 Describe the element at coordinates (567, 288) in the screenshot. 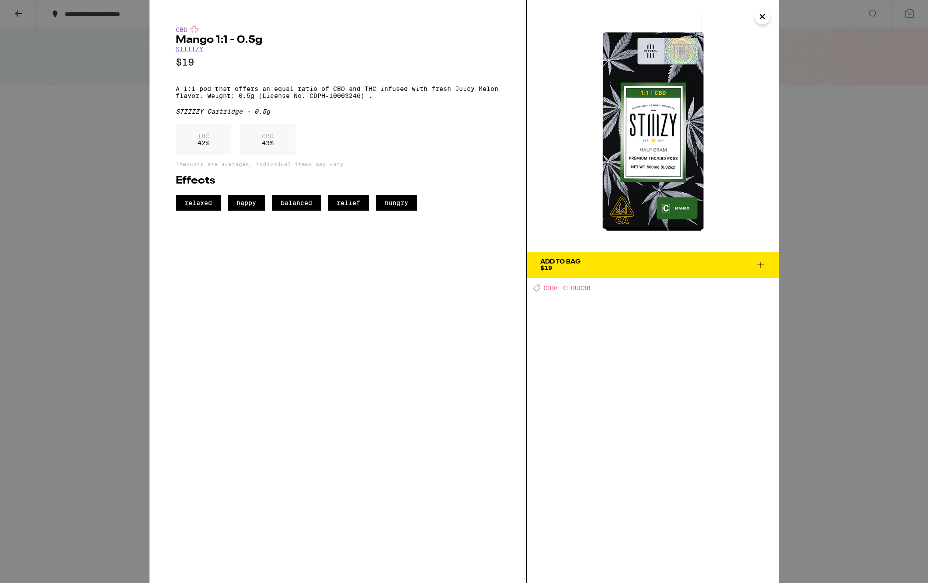

I see `span: CODE CLOUD30` at that location.